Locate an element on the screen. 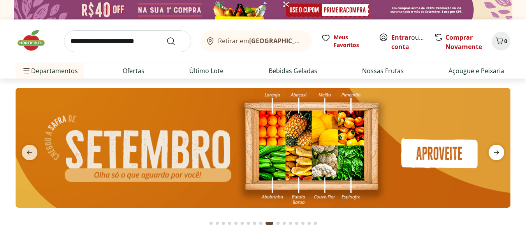  img: Hortifruti is located at coordinates (35, 40).